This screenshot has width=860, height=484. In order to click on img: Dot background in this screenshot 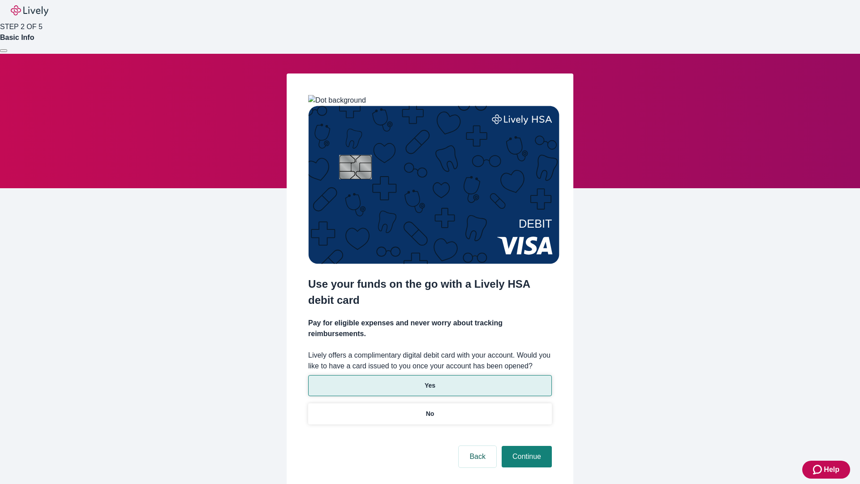, I will do `click(337, 100)`.